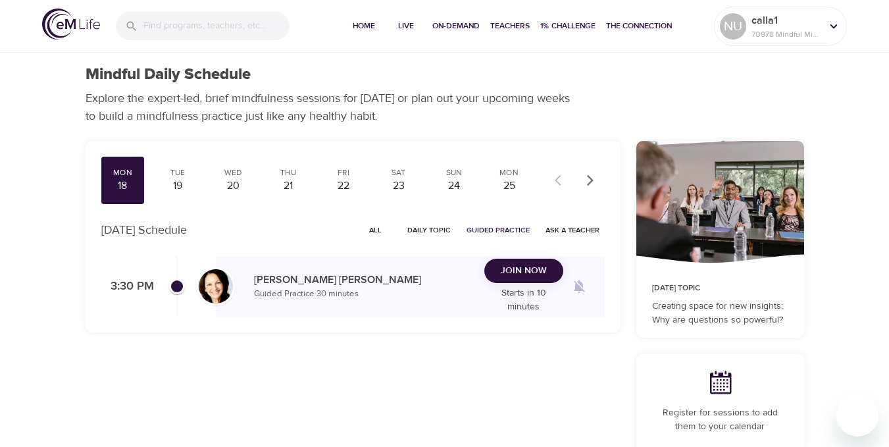 Image resolution: width=889 pixels, height=447 pixels. Describe the element at coordinates (123, 186) in the screenshot. I see `div: 18` at that location.